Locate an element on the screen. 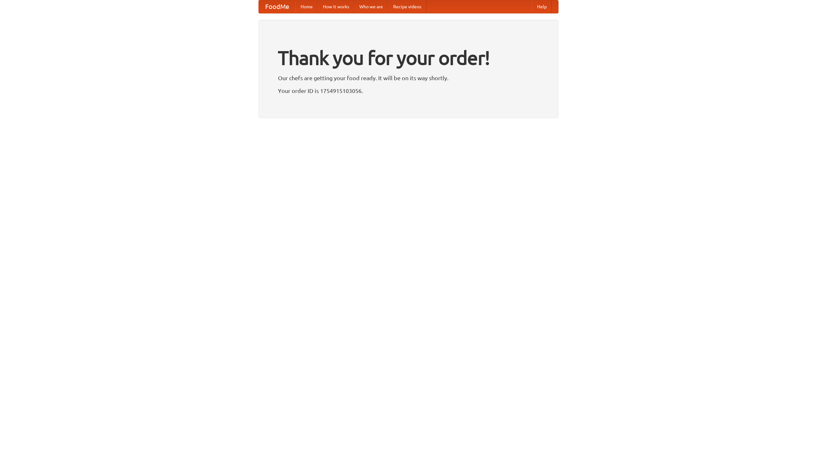  p: Our chefs are getting your food ready. It will be on its way shortly. is located at coordinates (409, 78).